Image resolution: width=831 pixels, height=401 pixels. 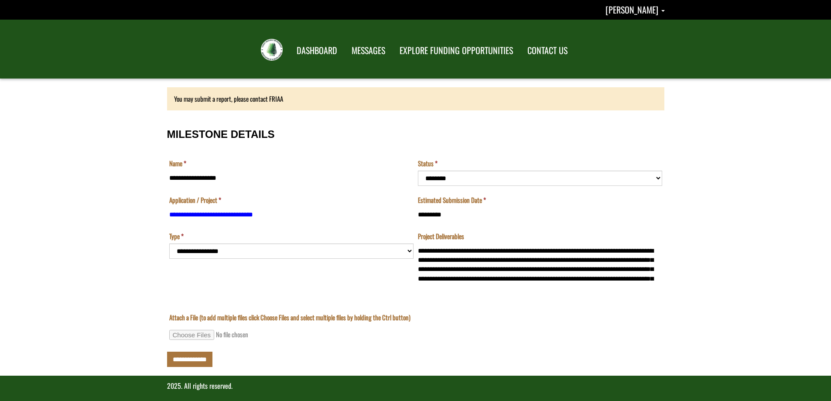 What do you see at coordinates (416, 243) in the screenshot?
I see `div: Milestone Details` at bounding box center [416, 243].